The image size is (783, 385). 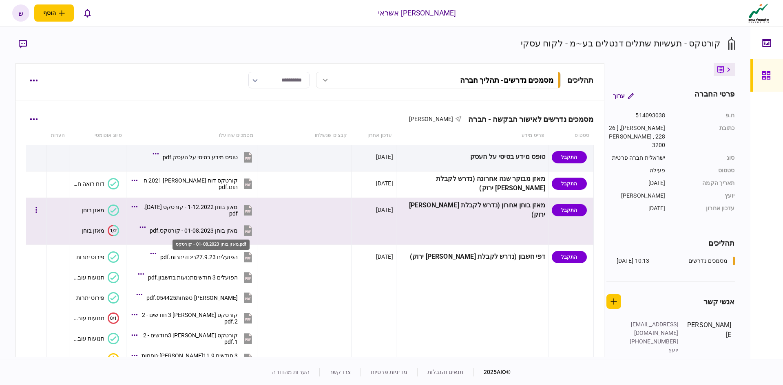 What do you see at coordinates (203, 257) in the screenshot?
I see `button: הפועלים 27.9.23ריכוז יתרות.pdf` at bounding box center [203, 257].